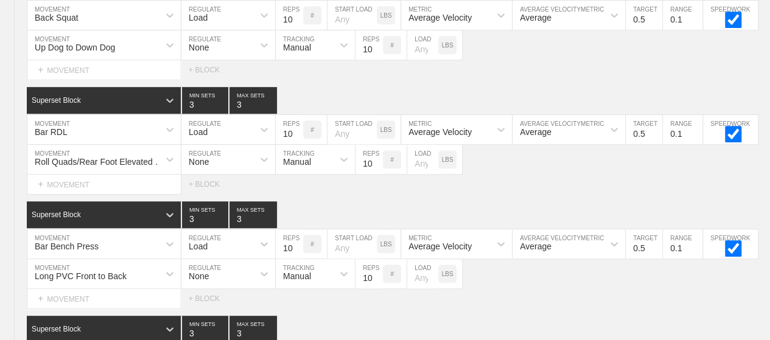 Image resolution: width=770 pixels, height=340 pixels. I want to click on div: Bar Bench Press, so click(66, 247).